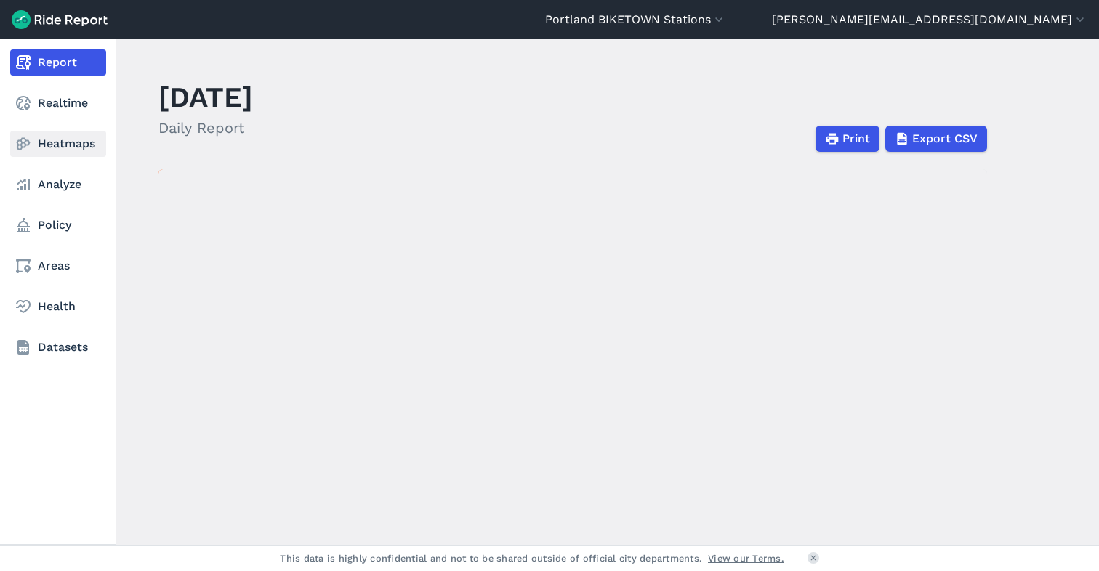  Describe the element at coordinates (58, 63) in the screenshot. I see `a: Report` at that location.